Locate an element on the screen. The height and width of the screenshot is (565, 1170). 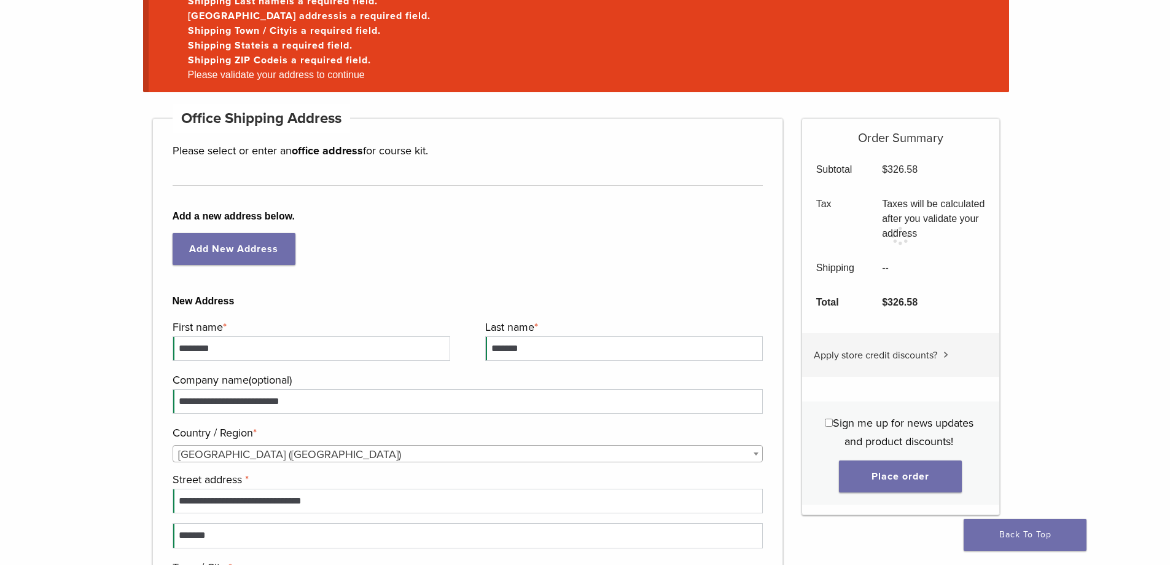
a: Shipping Town / Cityis a required field. is located at coordinates (284, 31).